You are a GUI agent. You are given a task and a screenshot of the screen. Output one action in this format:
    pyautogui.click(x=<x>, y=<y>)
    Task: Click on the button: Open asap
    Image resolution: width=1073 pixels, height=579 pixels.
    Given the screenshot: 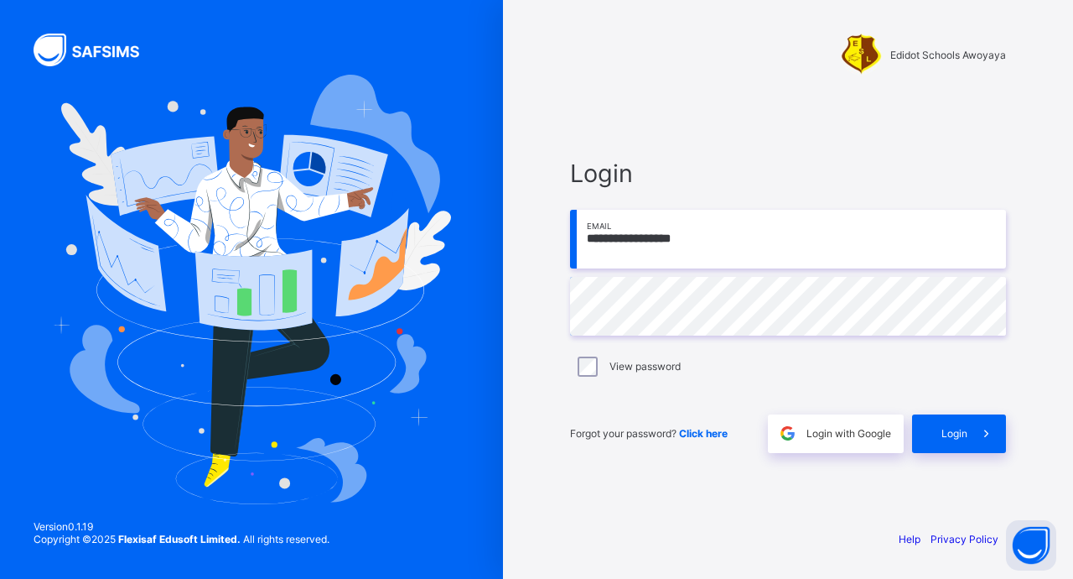 What is the action you would take?
    pyautogui.click(x=1031, y=545)
    